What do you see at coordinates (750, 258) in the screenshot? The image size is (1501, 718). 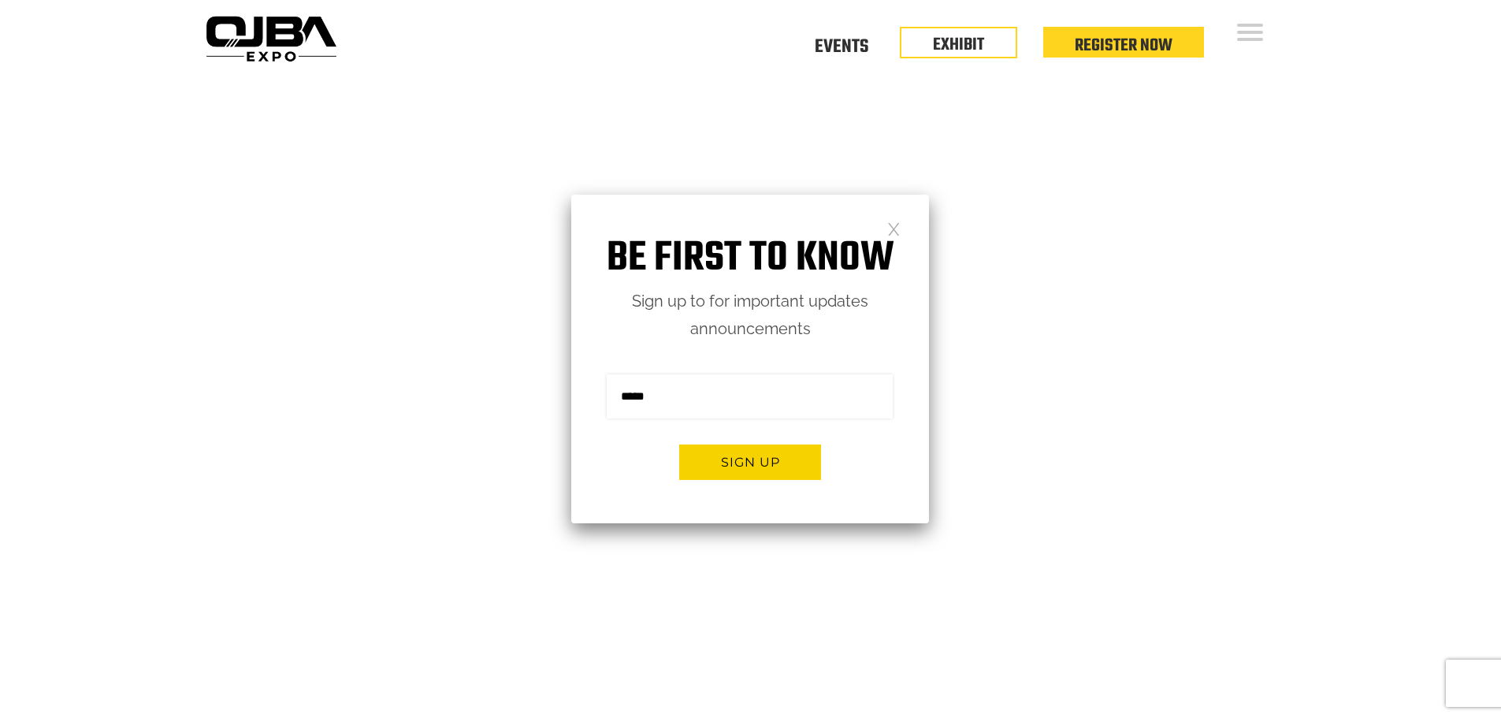 I see `h1: Be first to know` at bounding box center [750, 258].